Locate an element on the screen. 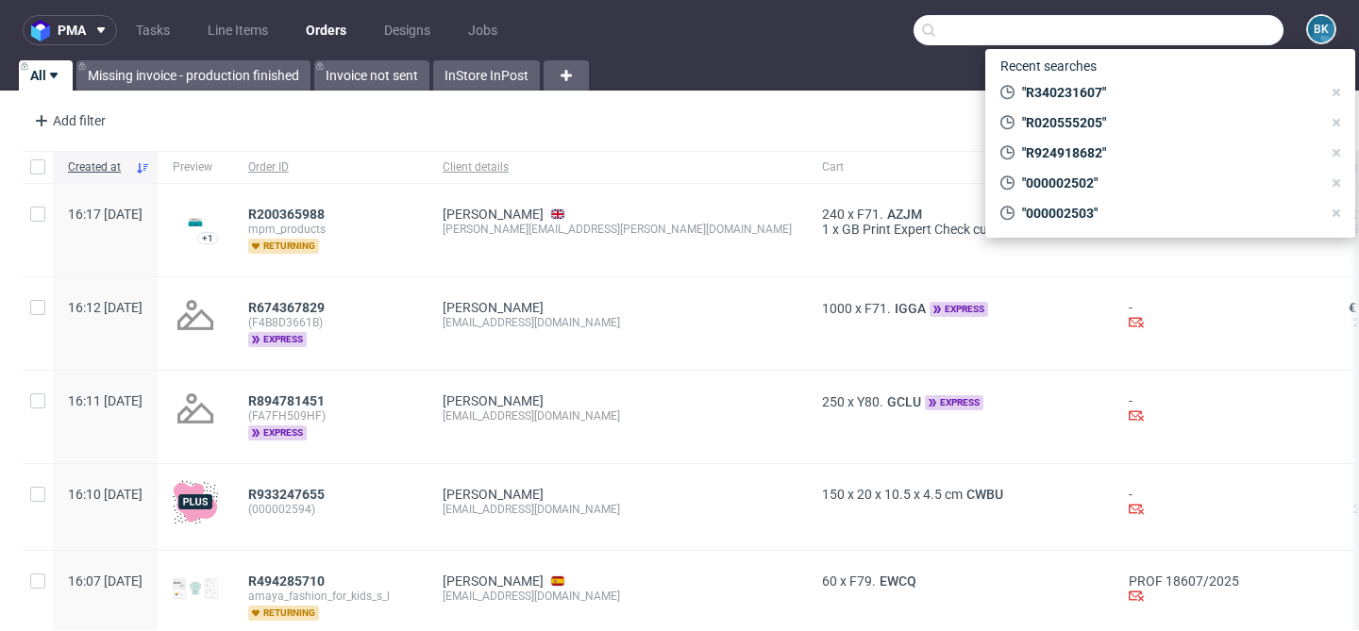 The height and width of the screenshot is (631, 1359). span: Cart is located at coordinates (959, 167).